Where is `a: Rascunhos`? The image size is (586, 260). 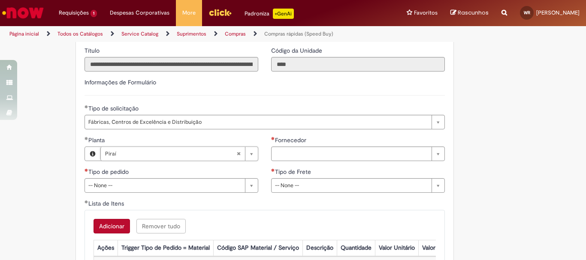 a: Rascunhos is located at coordinates (469, 13).